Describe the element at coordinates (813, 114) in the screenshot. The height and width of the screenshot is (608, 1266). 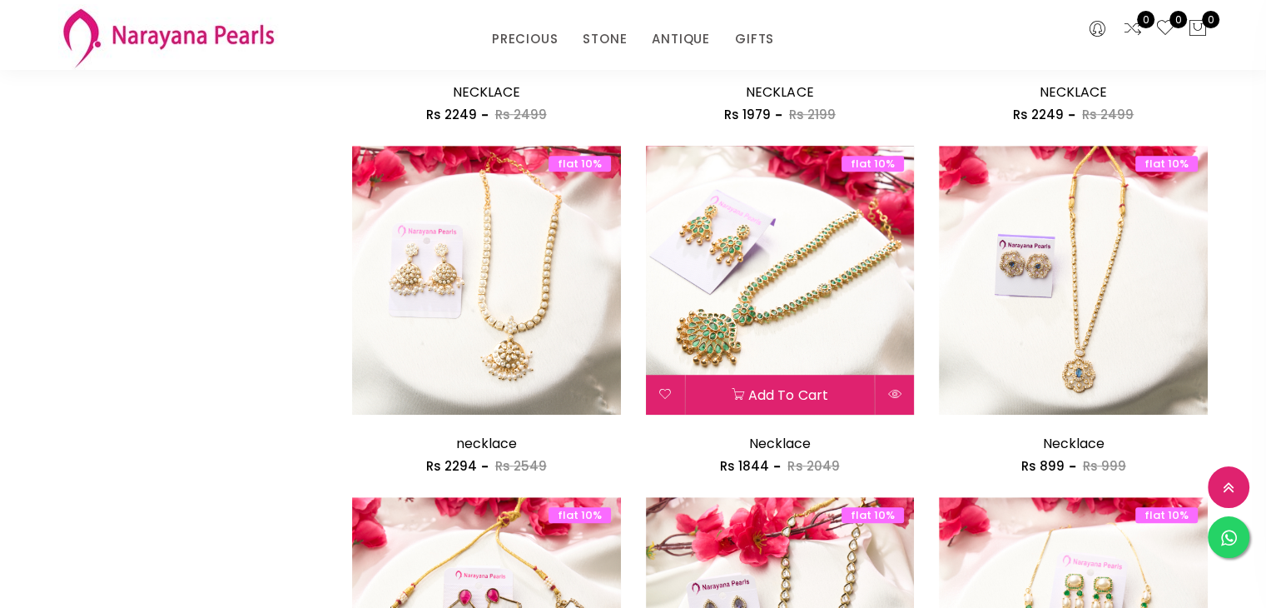
I see `span: Rs 2199` at that location.